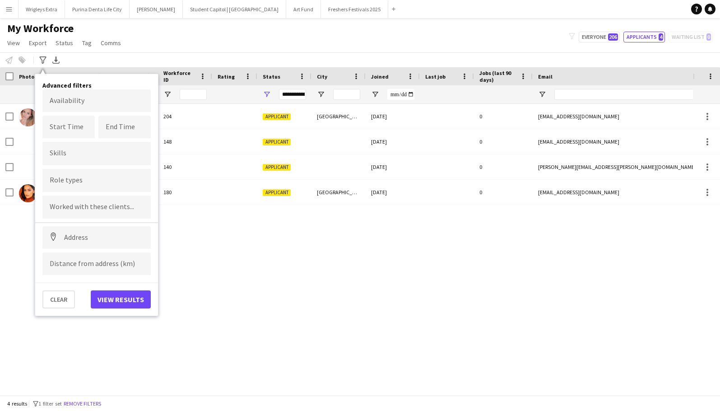  What do you see at coordinates (111, 43) in the screenshot?
I see `span: Comms` at bounding box center [111, 43].